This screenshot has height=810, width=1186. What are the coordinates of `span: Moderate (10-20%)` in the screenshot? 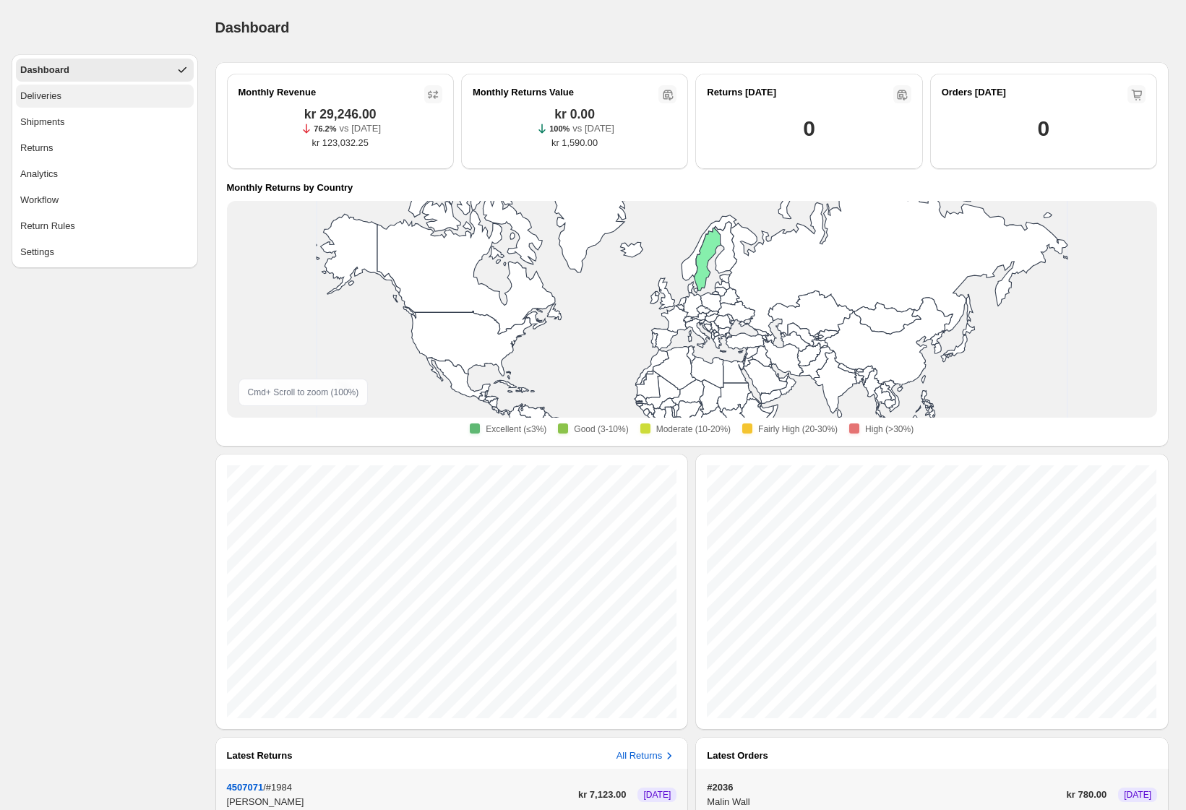 It's located at (693, 429).